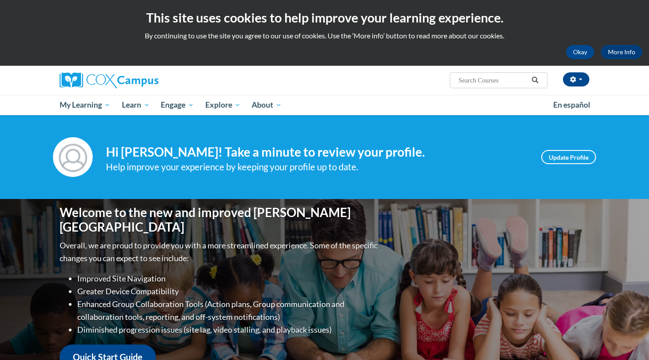 The height and width of the screenshot is (360, 649). I want to click on a: Learn, so click(135, 105).